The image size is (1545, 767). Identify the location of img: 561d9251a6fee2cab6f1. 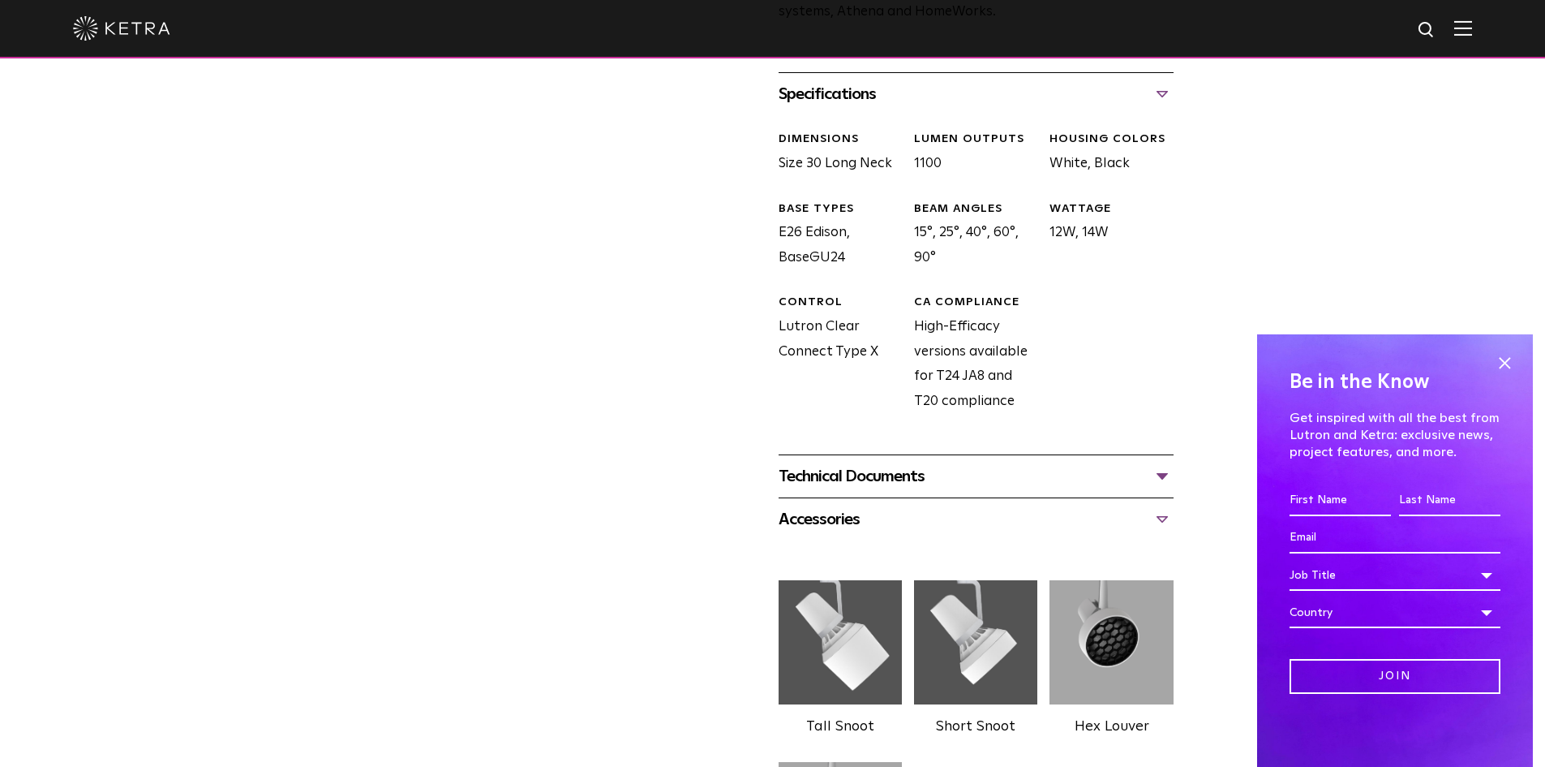
(840, 642).